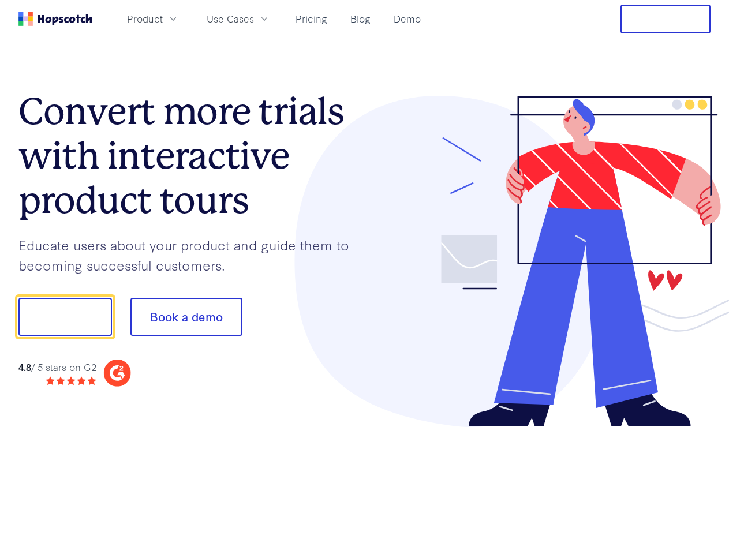 The height and width of the screenshot is (554, 729). Describe the element at coordinates (230, 18) in the screenshot. I see `span: Use Cases` at that location.